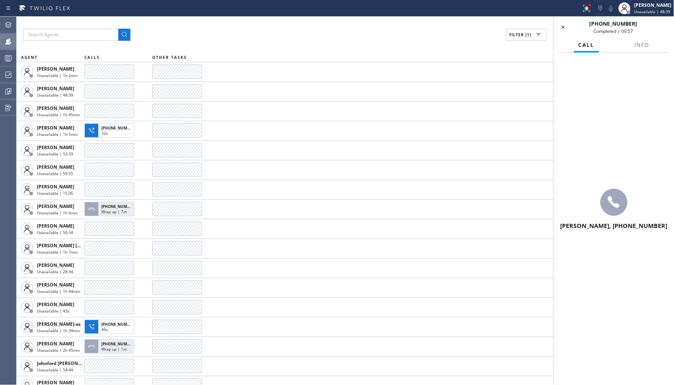  What do you see at coordinates (611, 8) in the screenshot?
I see `button: Mute` at bounding box center [611, 8].